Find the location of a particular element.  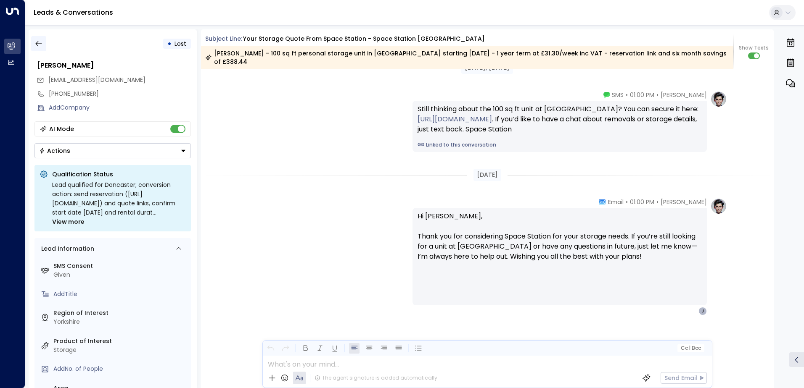

div: AddCompany is located at coordinates (120, 108).